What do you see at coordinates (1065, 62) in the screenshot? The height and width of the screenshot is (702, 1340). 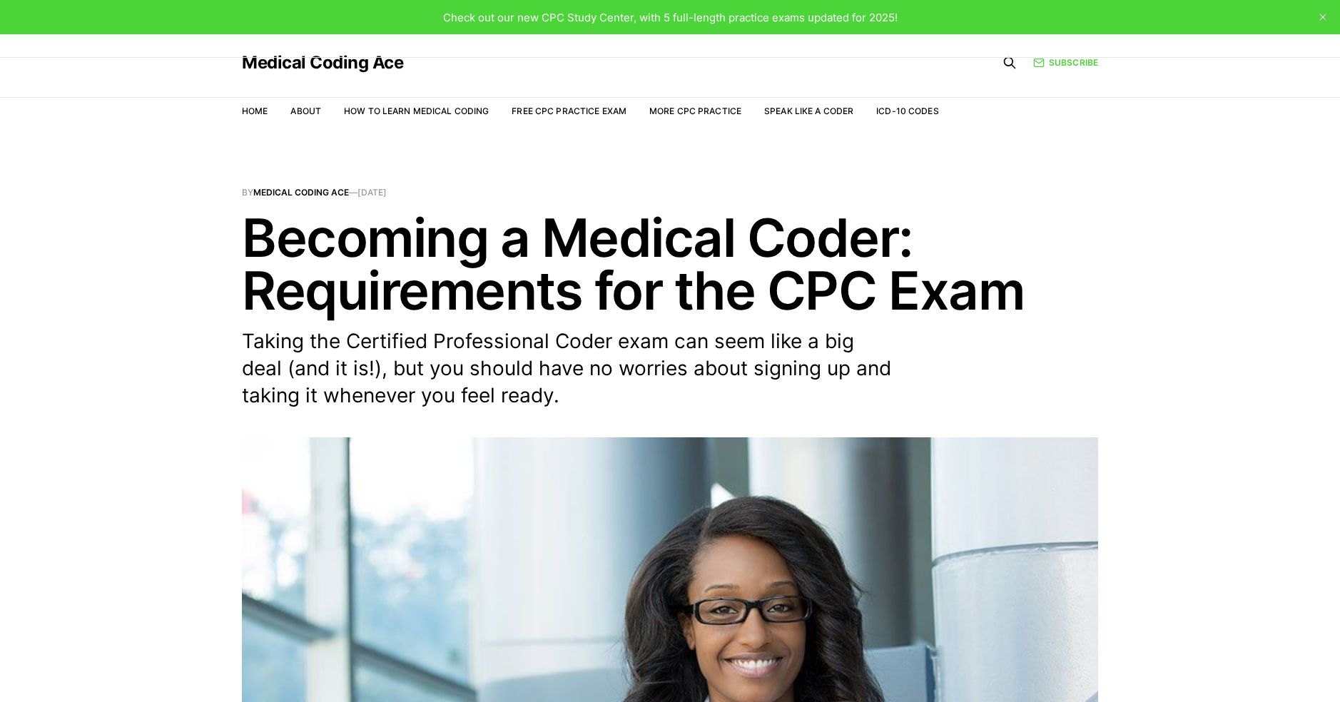 I see `a: Subscribe` at bounding box center [1065, 62].